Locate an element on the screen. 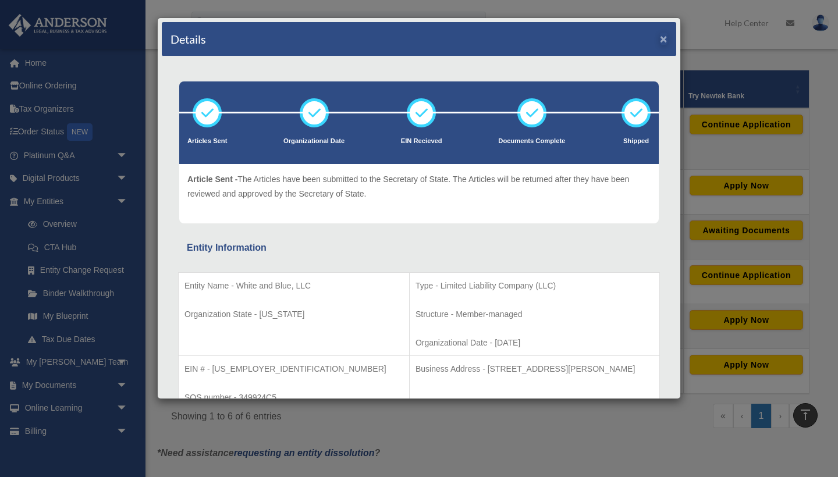 Image resolution: width=838 pixels, height=477 pixels. p: Documents Complete is located at coordinates (531, 141).